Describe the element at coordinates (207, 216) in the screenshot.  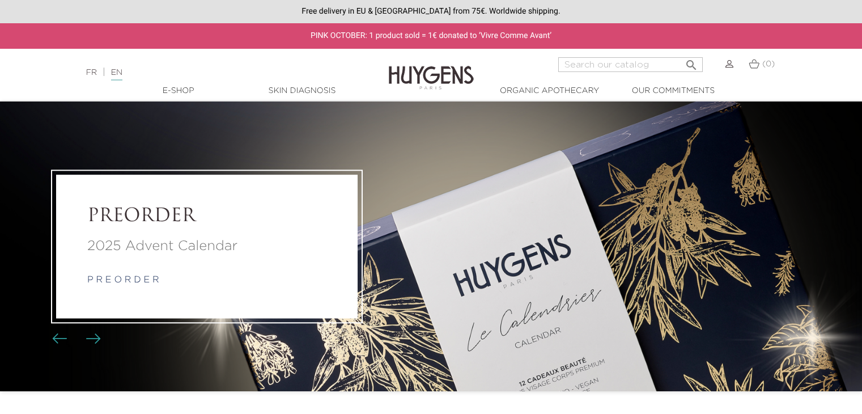
I see `a: PREORDER` at that location.